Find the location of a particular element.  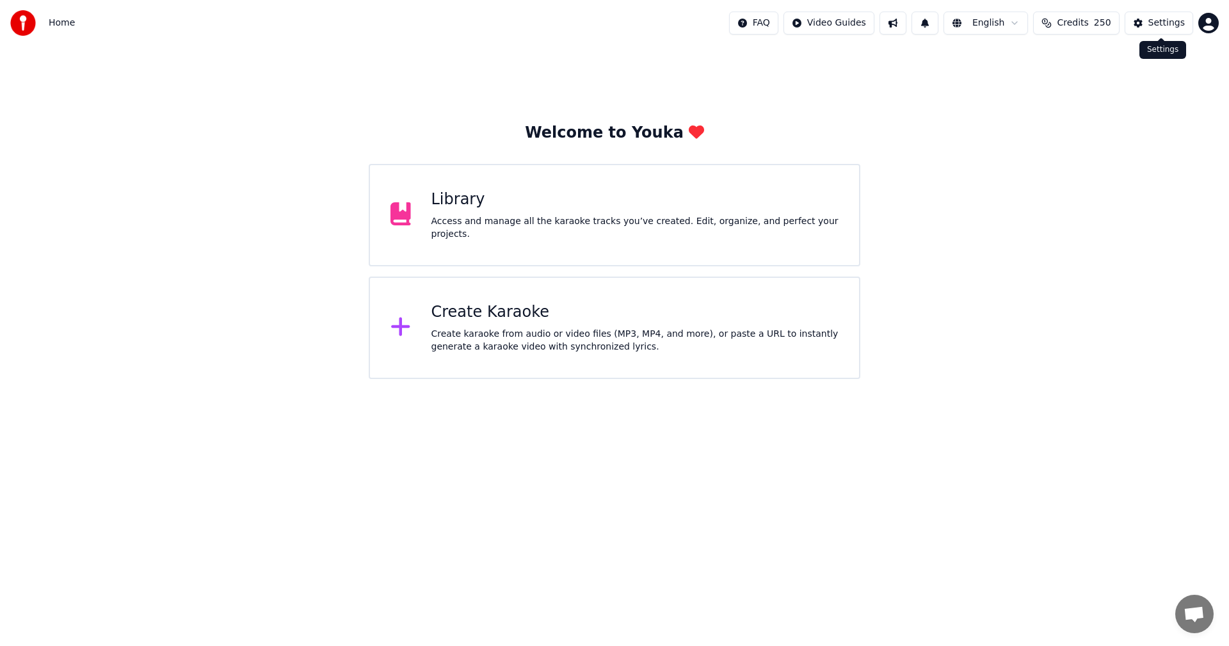

div: Welcome to Youka is located at coordinates (614, 133).